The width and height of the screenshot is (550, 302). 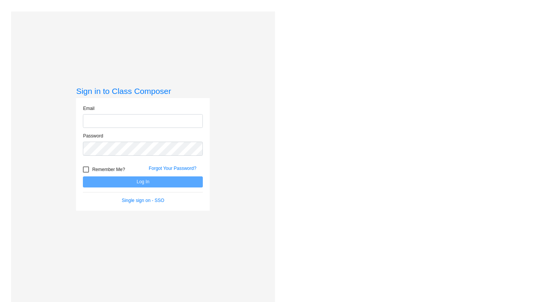 I want to click on h3: Sign in to Class Composer, so click(x=143, y=91).